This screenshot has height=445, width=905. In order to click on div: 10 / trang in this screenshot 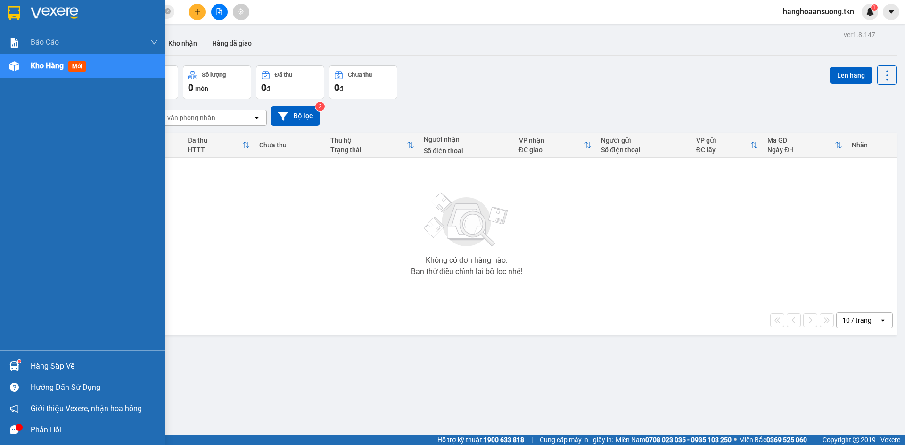, I will do `click(857, 321)`.